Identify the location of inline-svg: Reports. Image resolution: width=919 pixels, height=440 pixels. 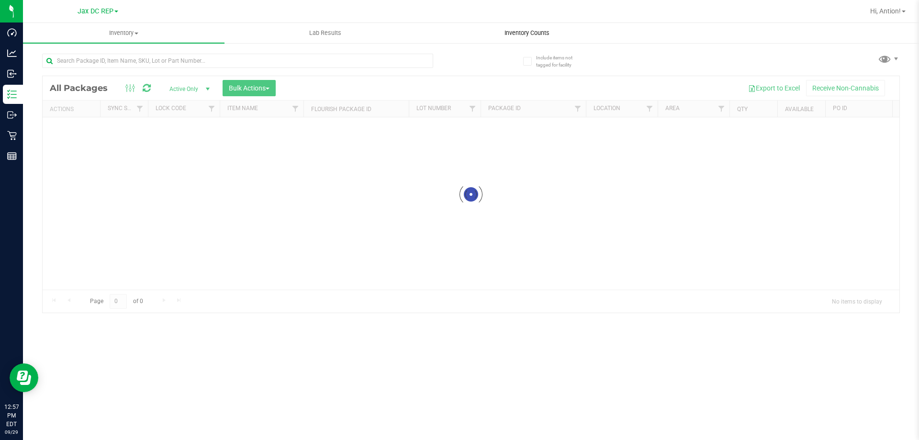
(12, 156).